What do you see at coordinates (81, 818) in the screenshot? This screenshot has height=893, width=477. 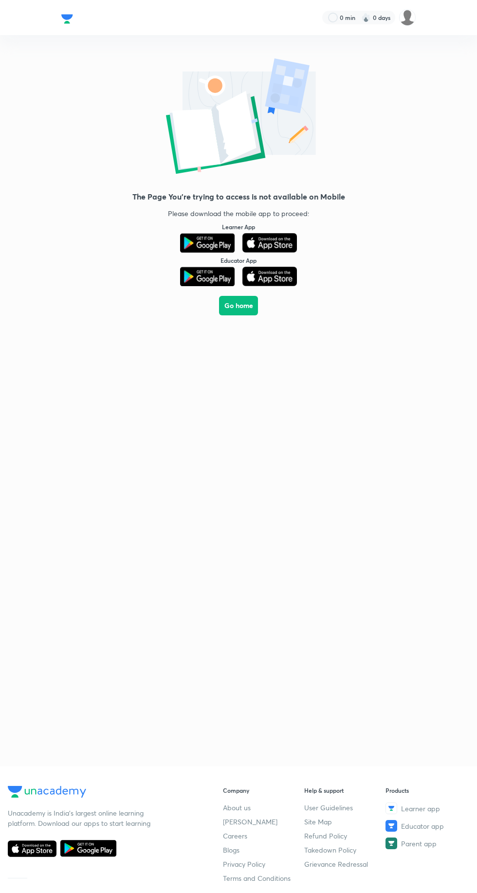 I see `p: Unacademy is India’s largest online learning platform. Download our apps to start learning` at bounding box center [81, 818].